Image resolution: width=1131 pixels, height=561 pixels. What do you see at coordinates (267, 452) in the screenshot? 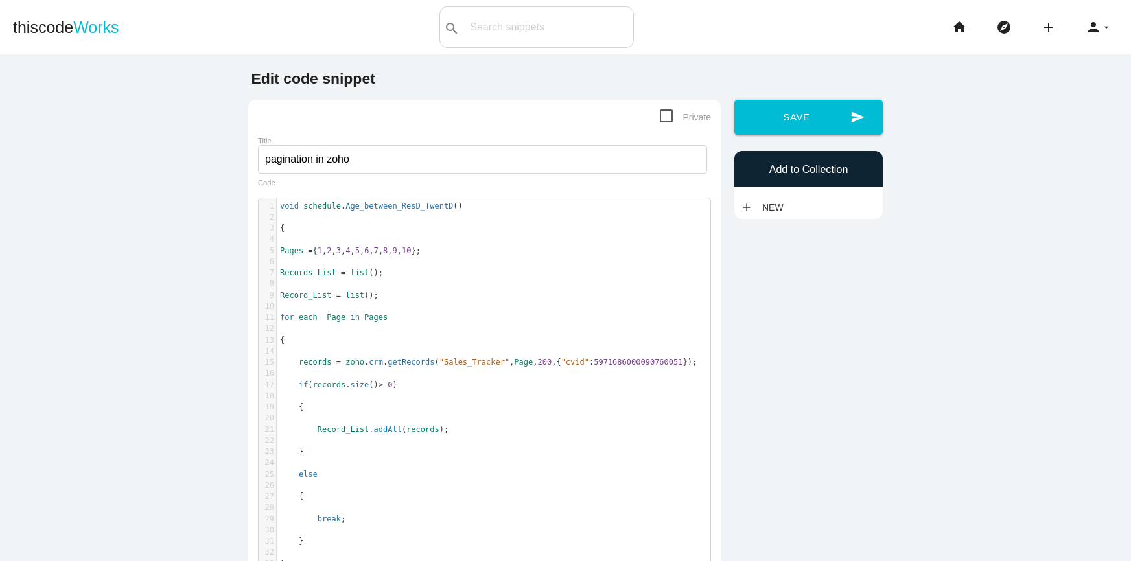
I see `div: 23` at bounding box center [267, 452].